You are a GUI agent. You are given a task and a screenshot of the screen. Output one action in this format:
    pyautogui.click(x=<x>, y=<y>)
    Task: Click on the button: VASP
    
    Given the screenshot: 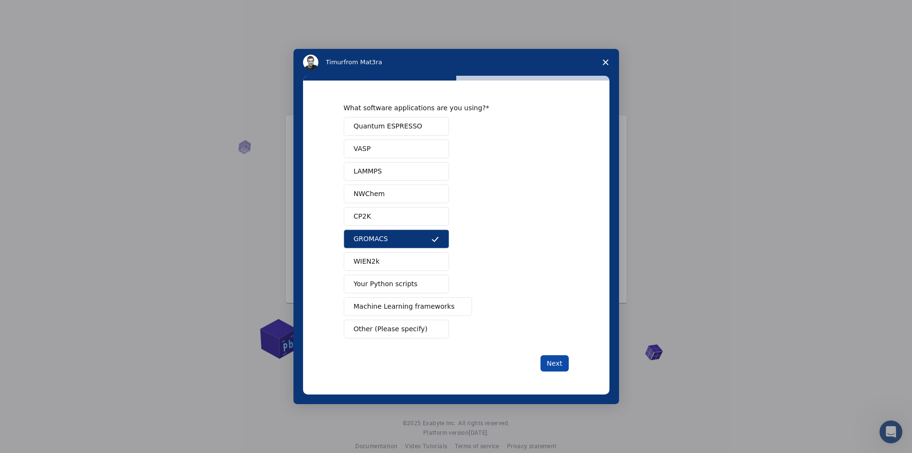 What is the action you would take?
    pyautogui.click(x=396, y=148)
    